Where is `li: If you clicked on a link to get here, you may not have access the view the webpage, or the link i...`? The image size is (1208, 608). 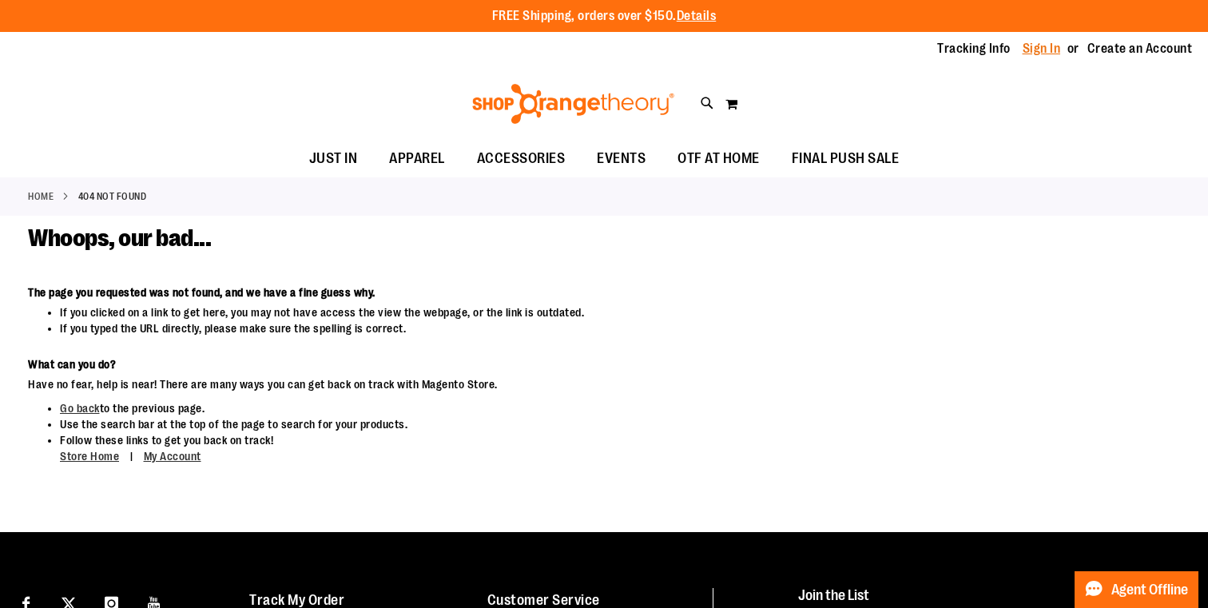 li: If you clicked on a link to get here, you may not have access the view the webpage, or the link i... is located at coordinates (500, 312).